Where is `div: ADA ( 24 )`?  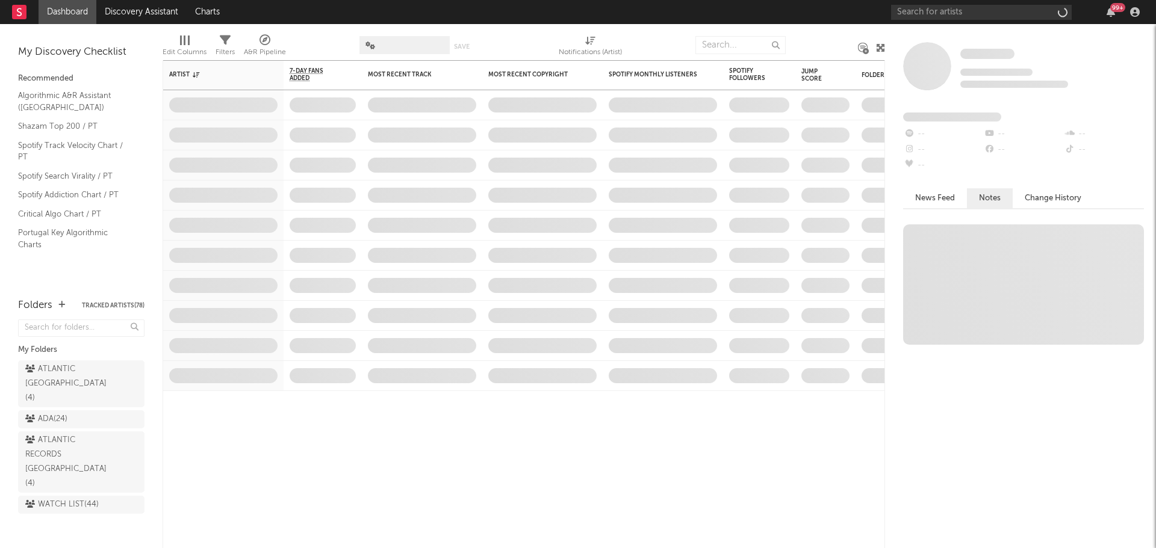
div: ADA ( 24 ) is located at coordinates (46, 420).